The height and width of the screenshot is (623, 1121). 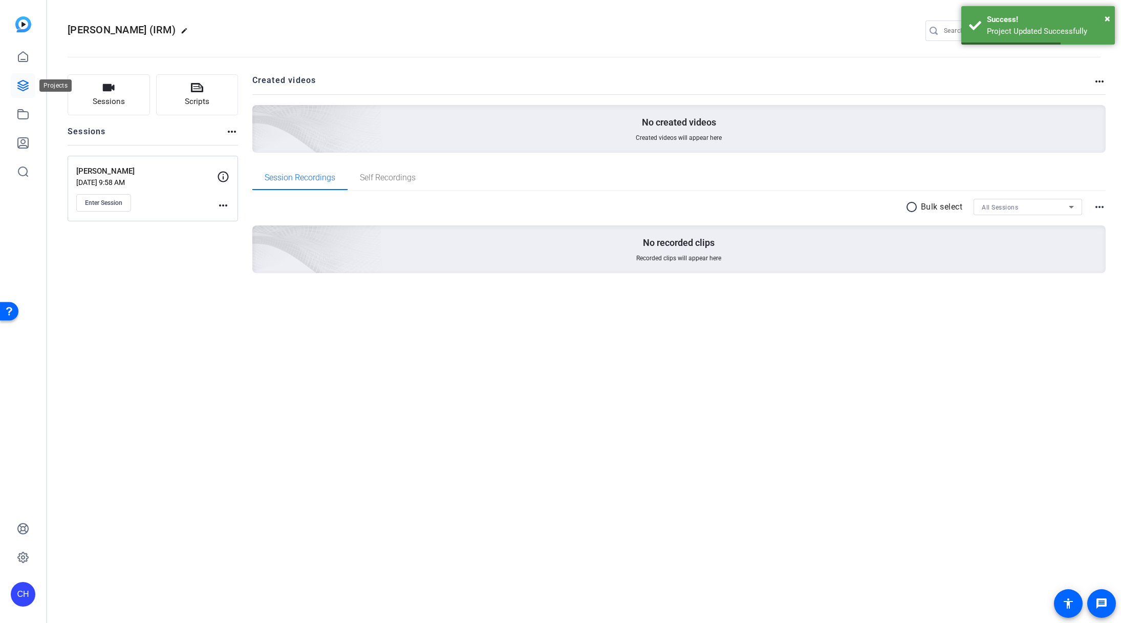 What do you see at coordinates (55, 86) in the screenshot?
I see `div: Projects` at bounding box center [55, 86].